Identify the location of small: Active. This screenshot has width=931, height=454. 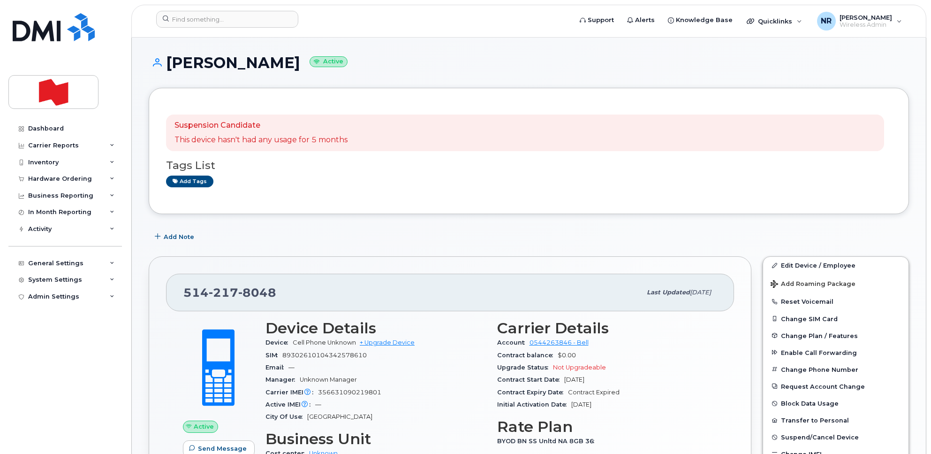
(328, 61).